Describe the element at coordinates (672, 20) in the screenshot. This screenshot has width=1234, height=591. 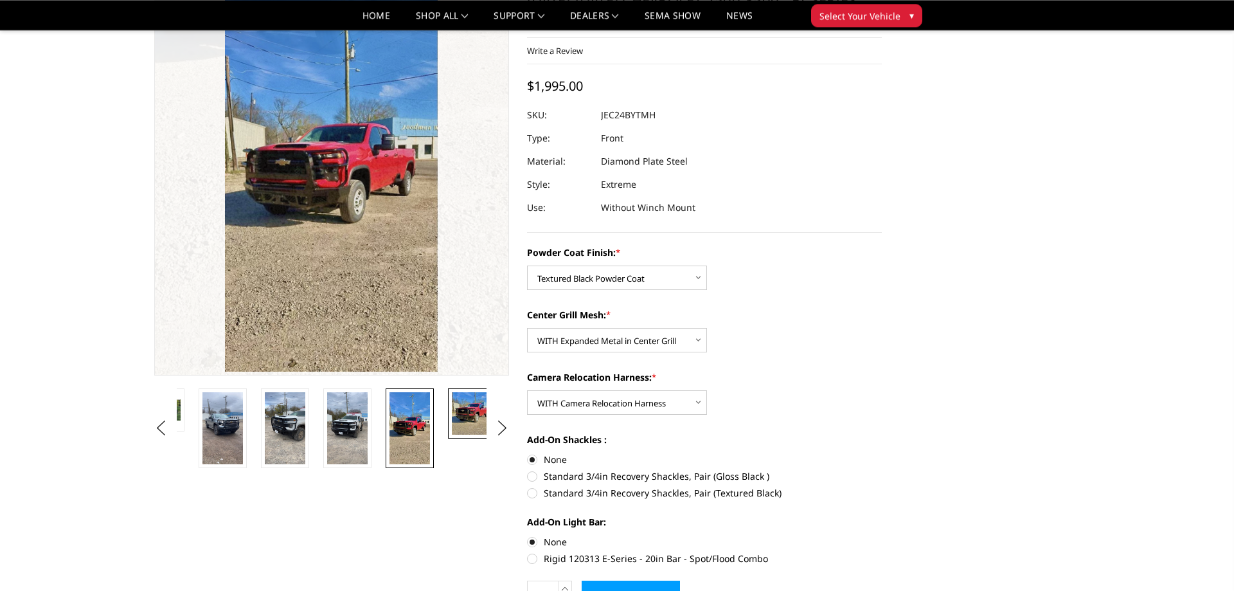
I see `a: SEMA Show` at that location.